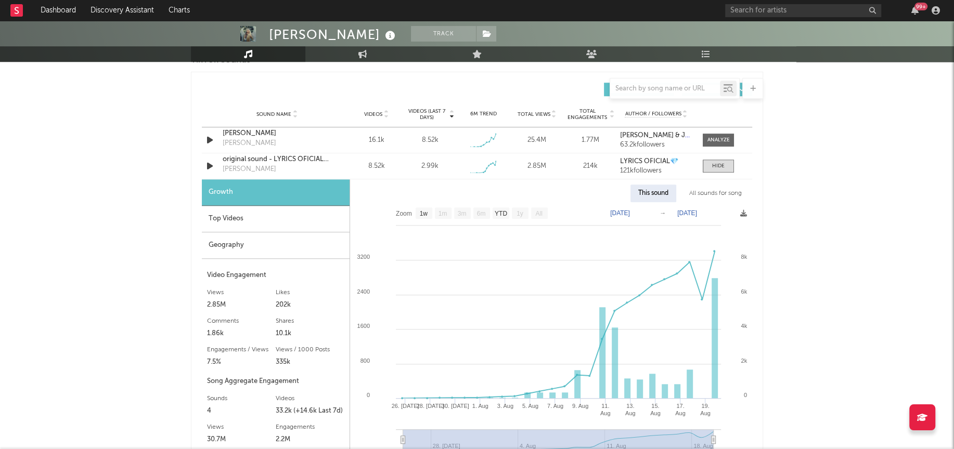 The image size is (954, 449). Describe the element at coordinates (533, 114) in the screenshot. I see `span: Total Views` at that location.